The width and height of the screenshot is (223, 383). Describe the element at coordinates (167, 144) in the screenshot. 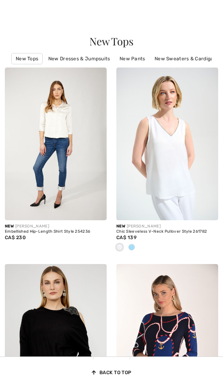

I see `img: Chic Sleeveless V-Neck Pullover Style 261782. Vanilla 30` at that location.